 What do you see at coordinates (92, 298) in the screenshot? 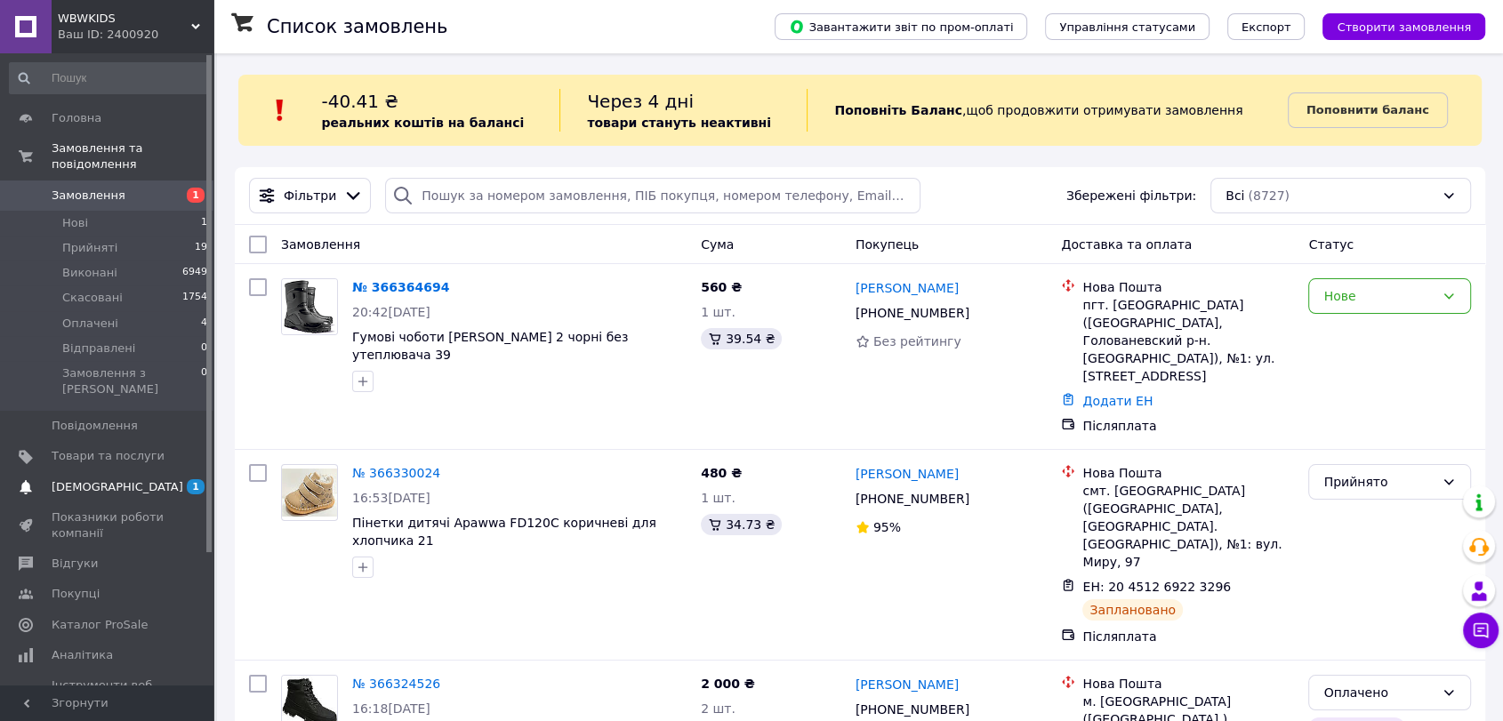
I see `span: Скасовані` at bounding box center [92, 298].